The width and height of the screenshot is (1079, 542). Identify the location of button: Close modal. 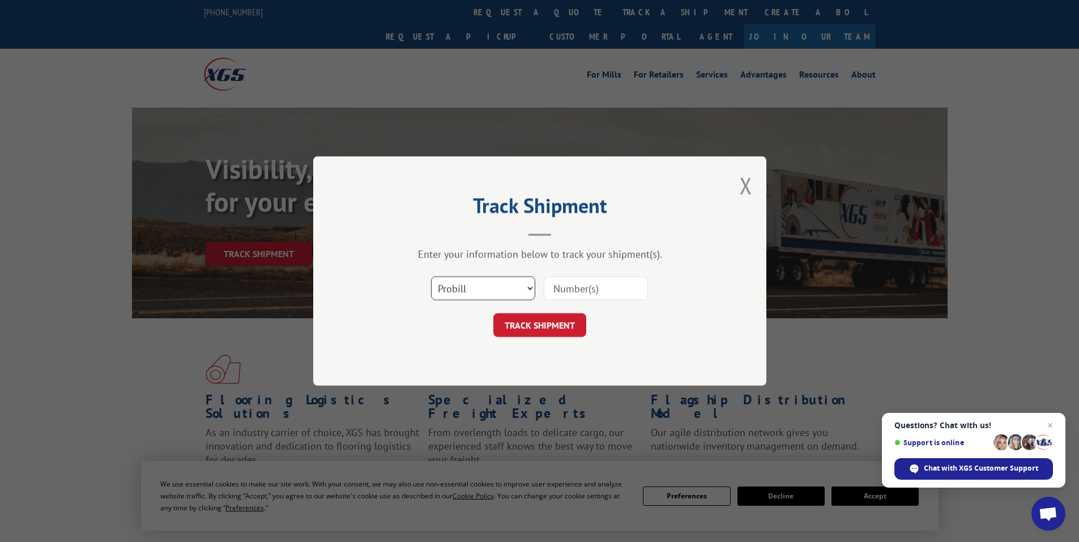
(746, 185).